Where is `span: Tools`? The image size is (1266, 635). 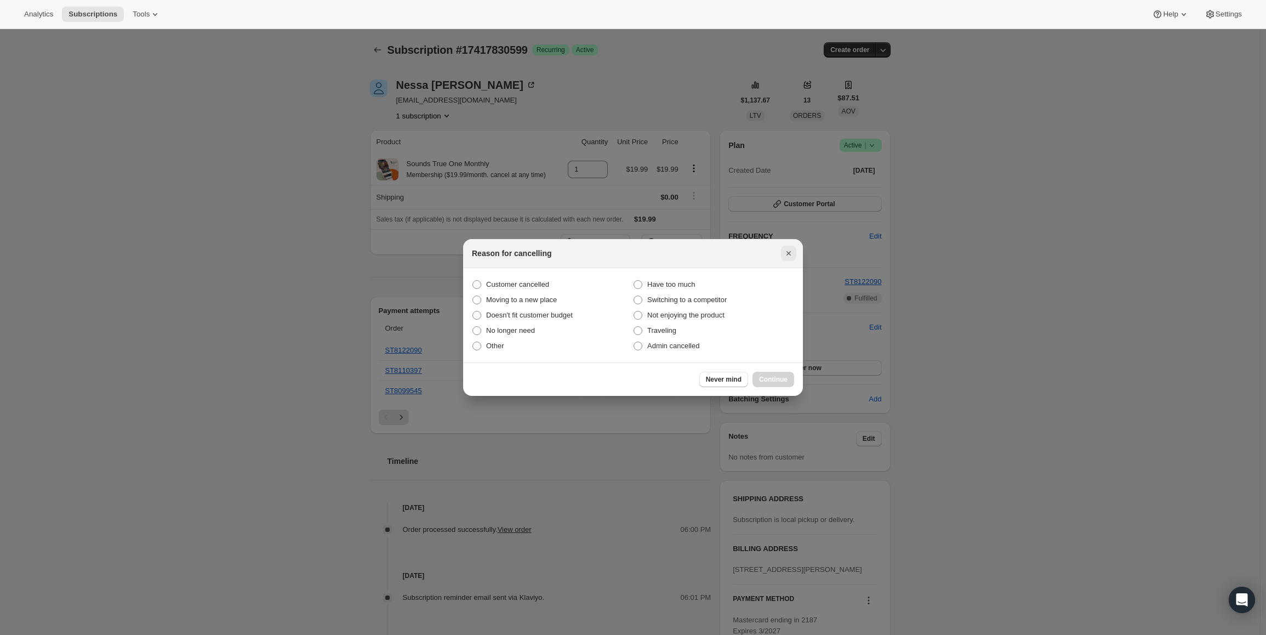
span: Tools is located at coordinates (141, 14).